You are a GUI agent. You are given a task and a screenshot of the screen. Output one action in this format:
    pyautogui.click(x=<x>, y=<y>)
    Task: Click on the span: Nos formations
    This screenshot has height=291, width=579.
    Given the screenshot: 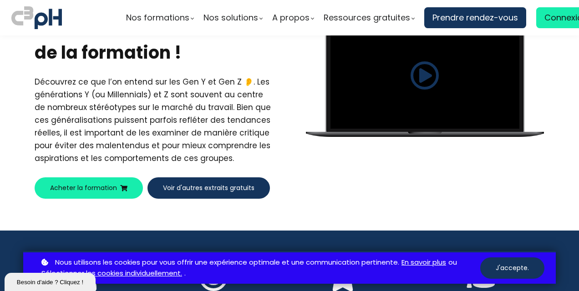 What is the action you would take?
    pyautogui.click(x=157, y=18)
    